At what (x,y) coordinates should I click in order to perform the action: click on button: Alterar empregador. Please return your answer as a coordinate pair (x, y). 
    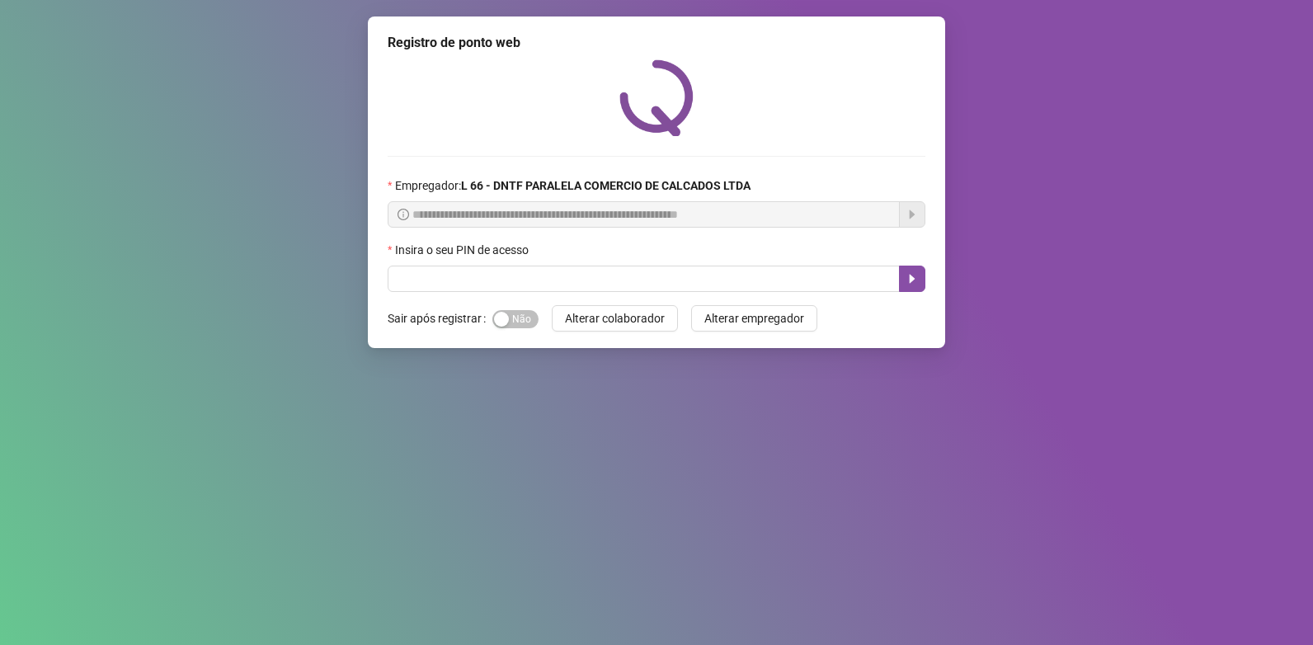
    Looking at the image, I should click on (754, 318).